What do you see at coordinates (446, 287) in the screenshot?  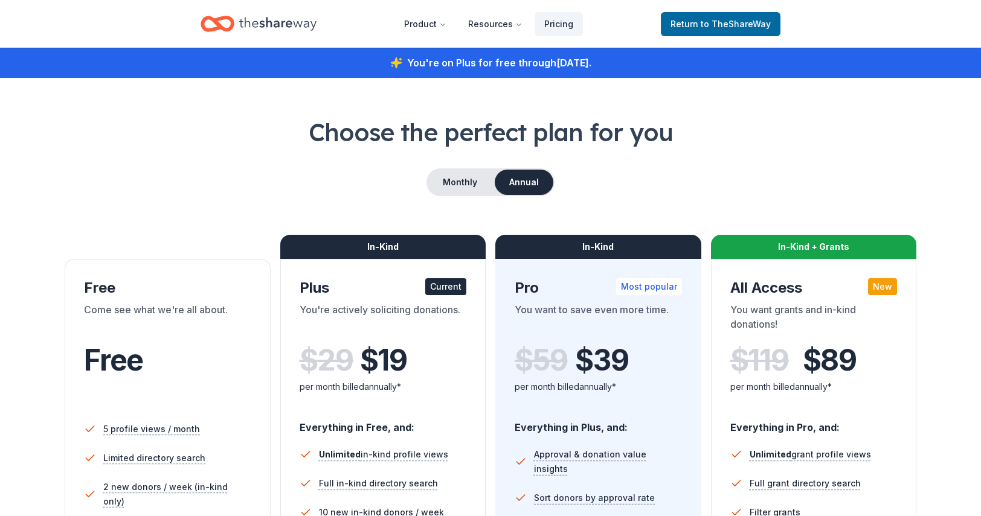 I see `div: Current` at bounding box center [446, 287].